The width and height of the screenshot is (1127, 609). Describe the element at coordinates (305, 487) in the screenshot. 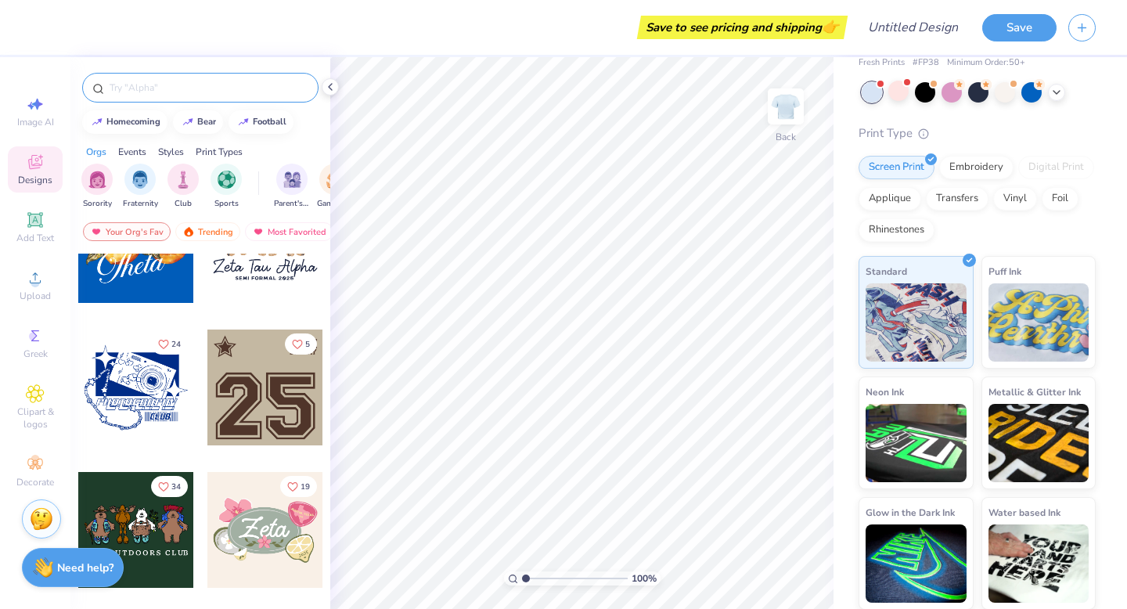

I see `span: 19` at that location.